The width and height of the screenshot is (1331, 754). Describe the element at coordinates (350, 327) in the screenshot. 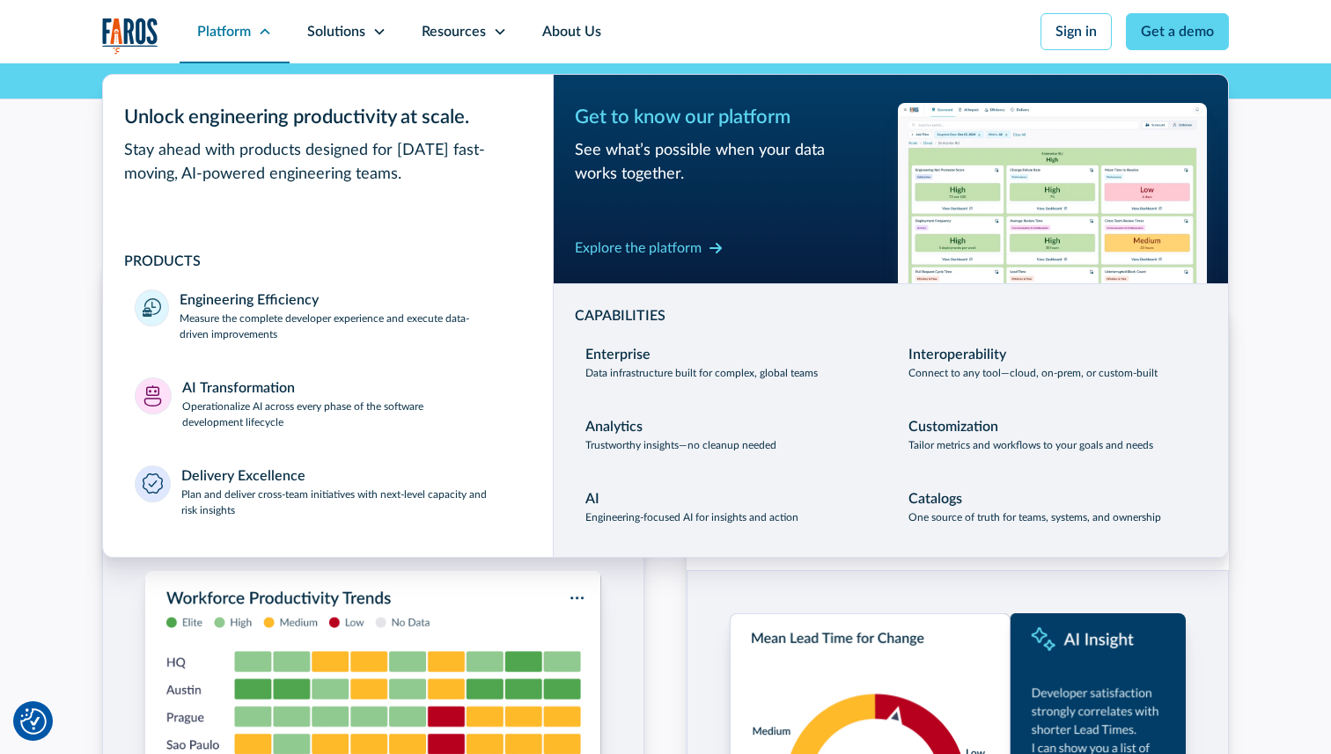

I see `p: Measure the complete developer experience and execute data-driven improvements` at that location.